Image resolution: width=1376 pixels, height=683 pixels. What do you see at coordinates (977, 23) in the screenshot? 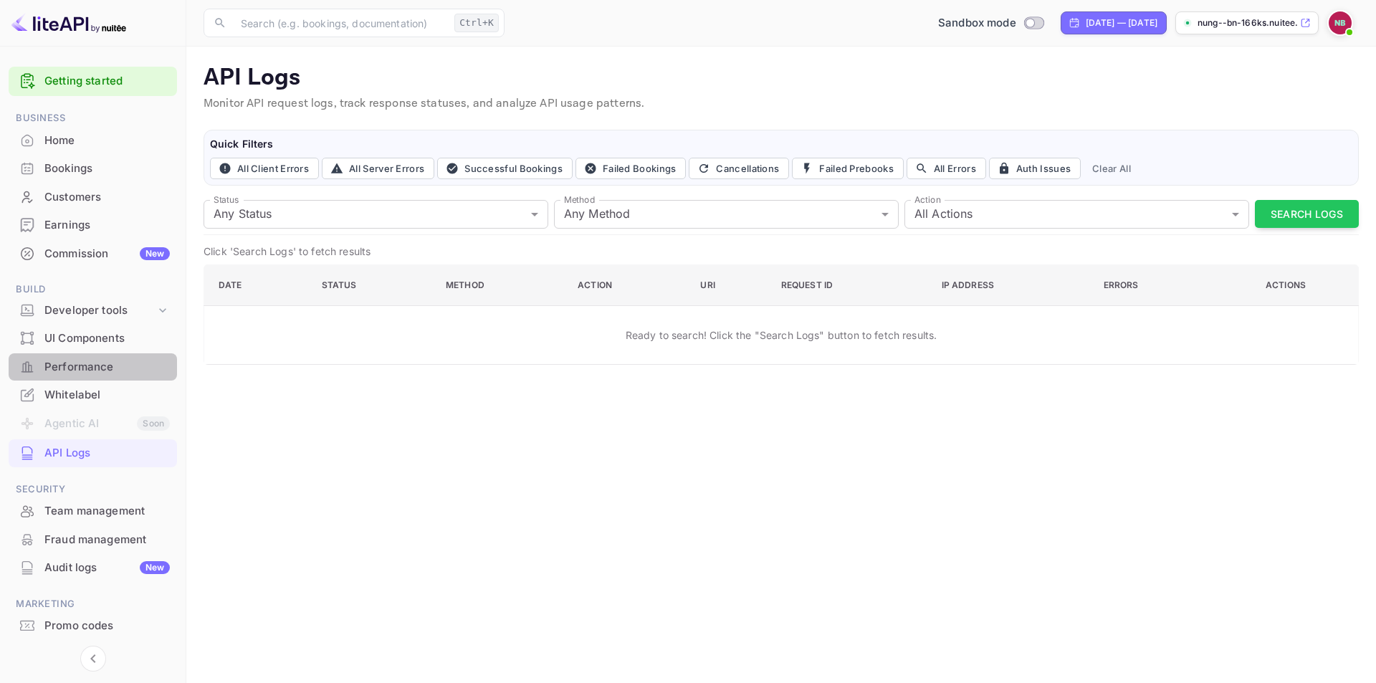
I see `span: Sandbox mode` at bounding box center [977, 23].